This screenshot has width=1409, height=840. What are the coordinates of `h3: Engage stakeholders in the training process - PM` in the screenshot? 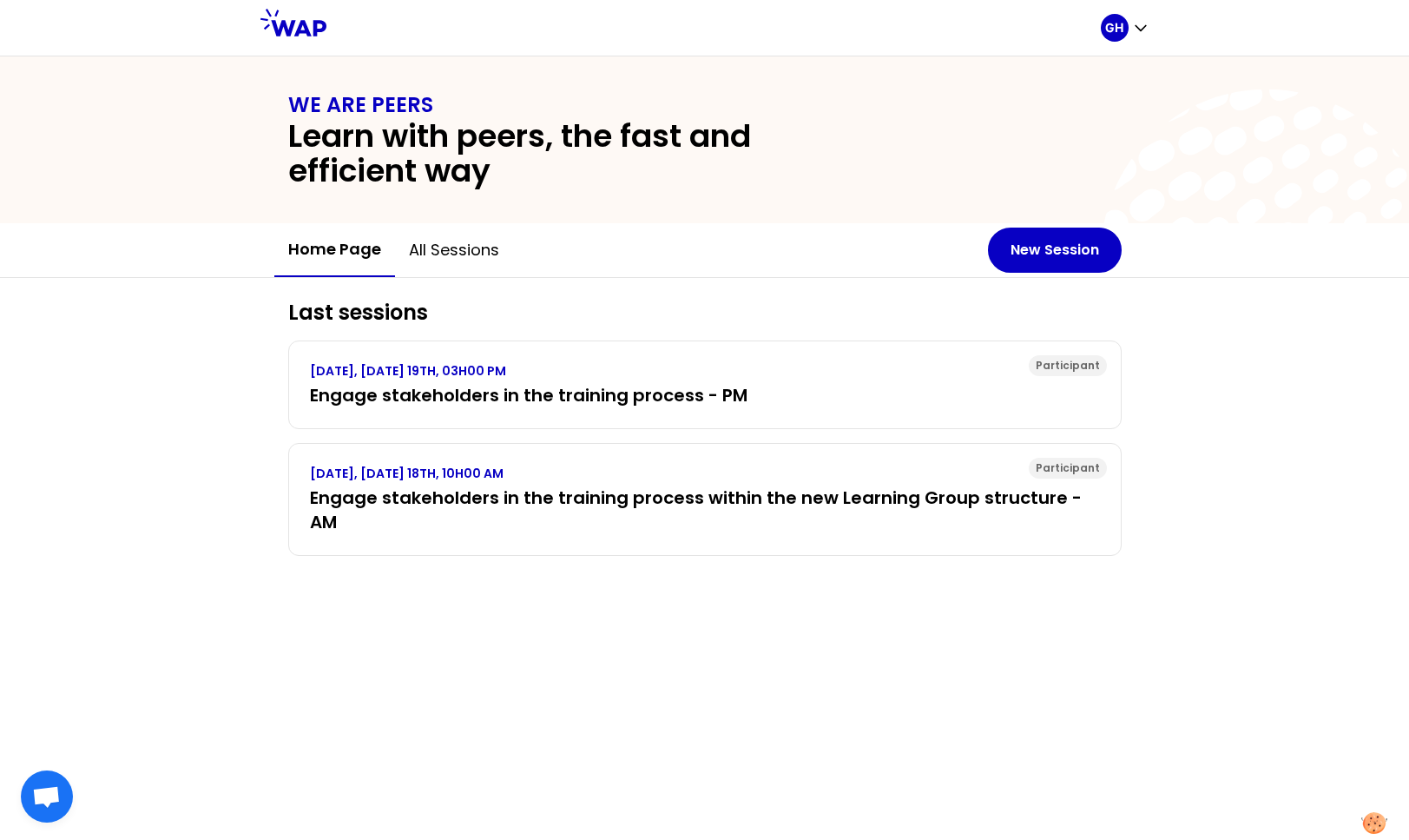 It's located at (705, 396).